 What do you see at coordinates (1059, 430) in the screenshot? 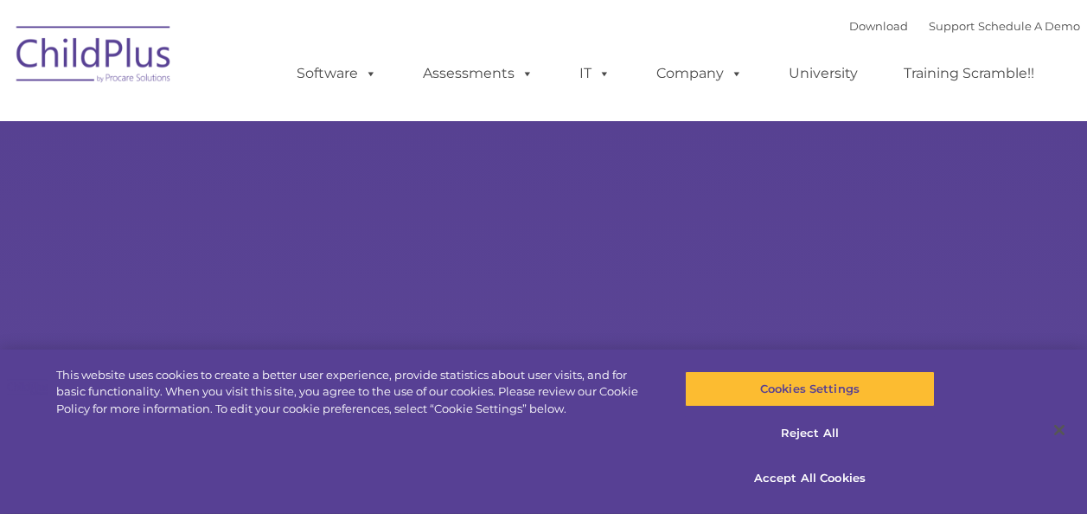
I see `button: Close` at bounding box center [1059, 430].